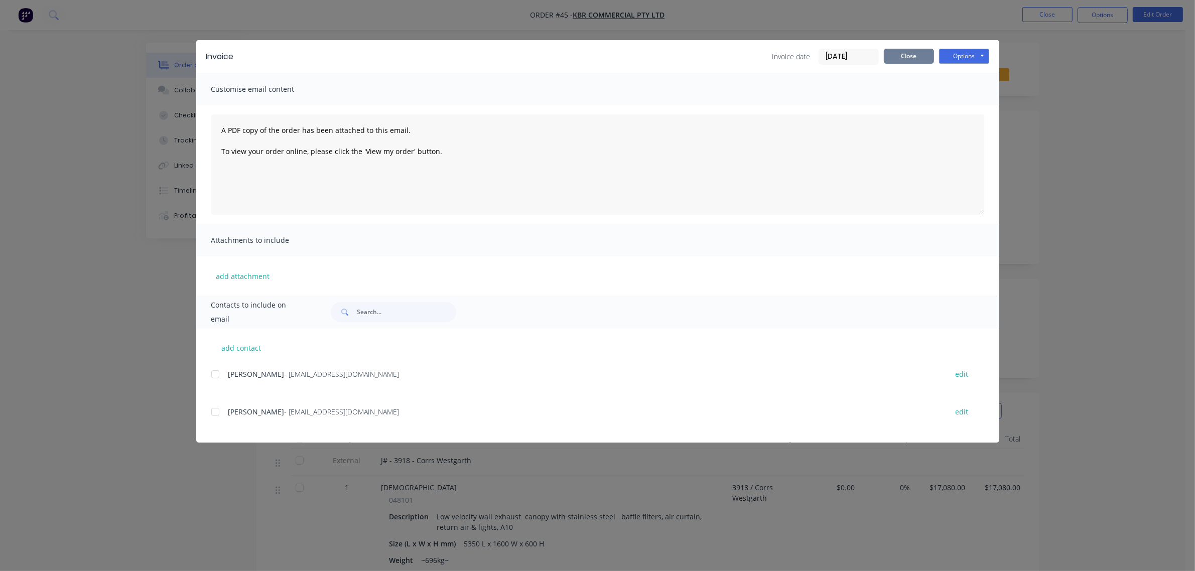  What do you see at coordinates (267, 240) in the screenshot?
I see `span: Attachments to include` at bounding box center [267, 240].